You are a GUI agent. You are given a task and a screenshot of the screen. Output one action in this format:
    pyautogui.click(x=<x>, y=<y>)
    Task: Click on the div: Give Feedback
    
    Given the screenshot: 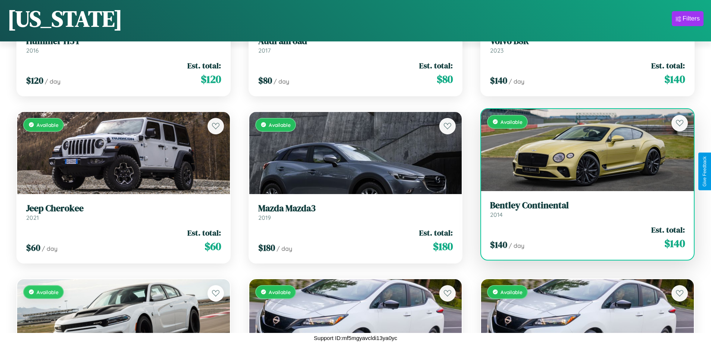 What is the action you would take?
    pyautogui.click(x=705, y=171)
    